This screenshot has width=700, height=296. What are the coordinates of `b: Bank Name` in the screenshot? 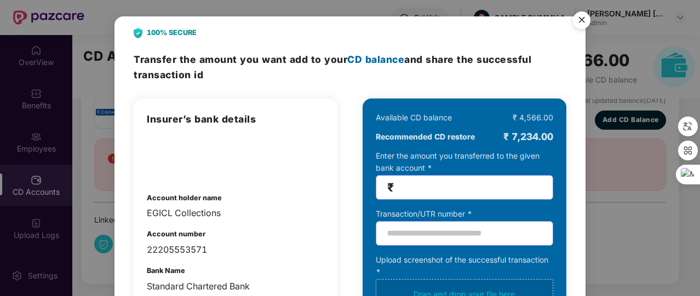 It's located at (166, 270).